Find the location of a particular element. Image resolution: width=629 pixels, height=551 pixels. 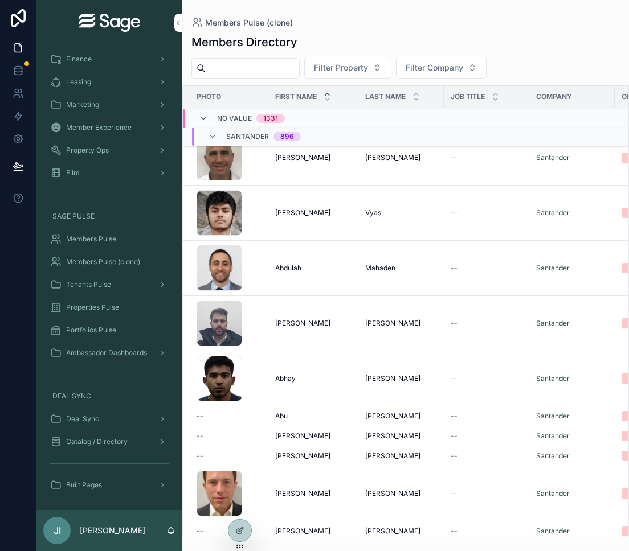

a: Abdulah is located at coordinates (313, 268).